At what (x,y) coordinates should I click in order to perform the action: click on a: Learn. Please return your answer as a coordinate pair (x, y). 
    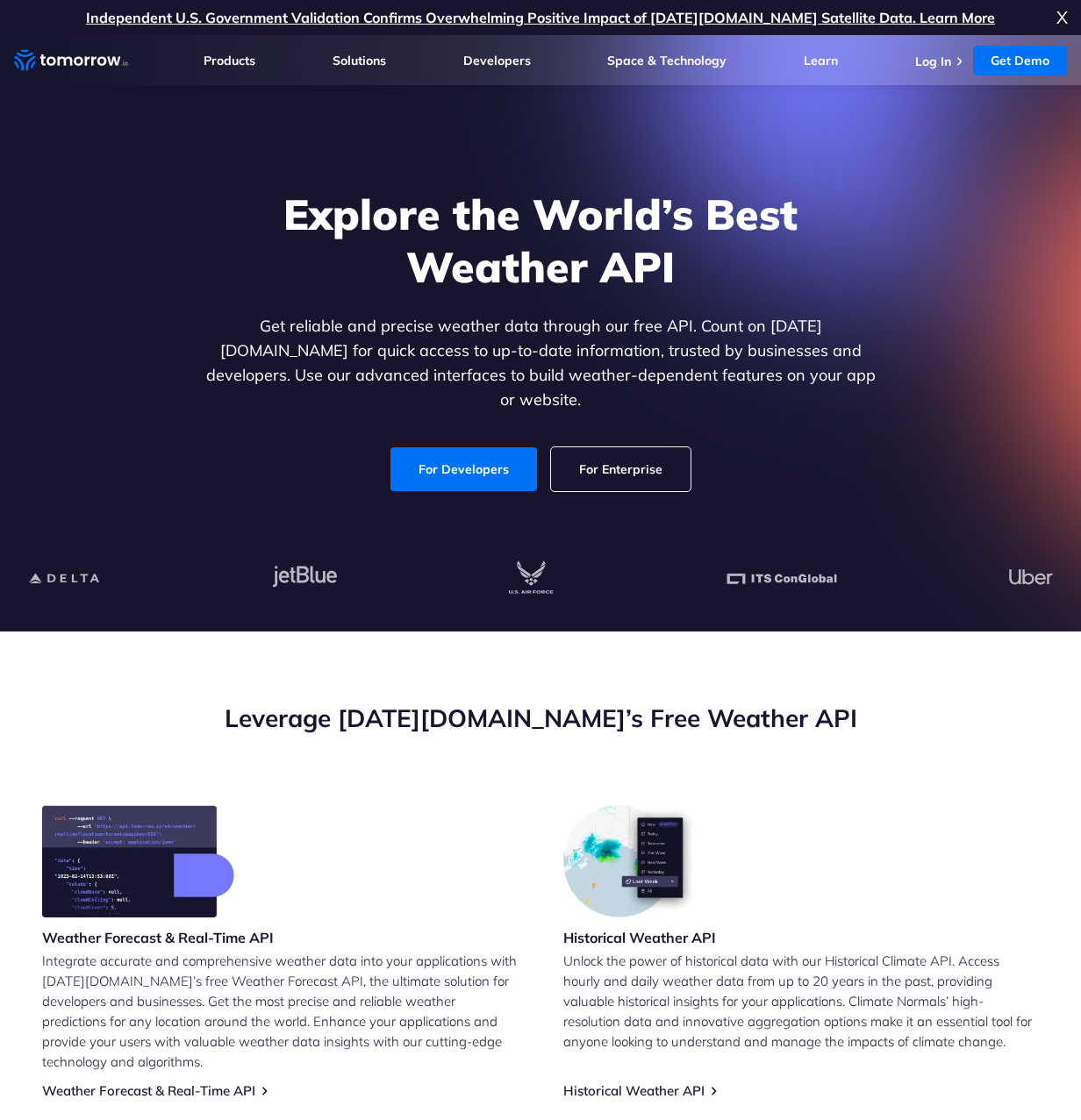
    Looking at the image, I should click on (820, 60).